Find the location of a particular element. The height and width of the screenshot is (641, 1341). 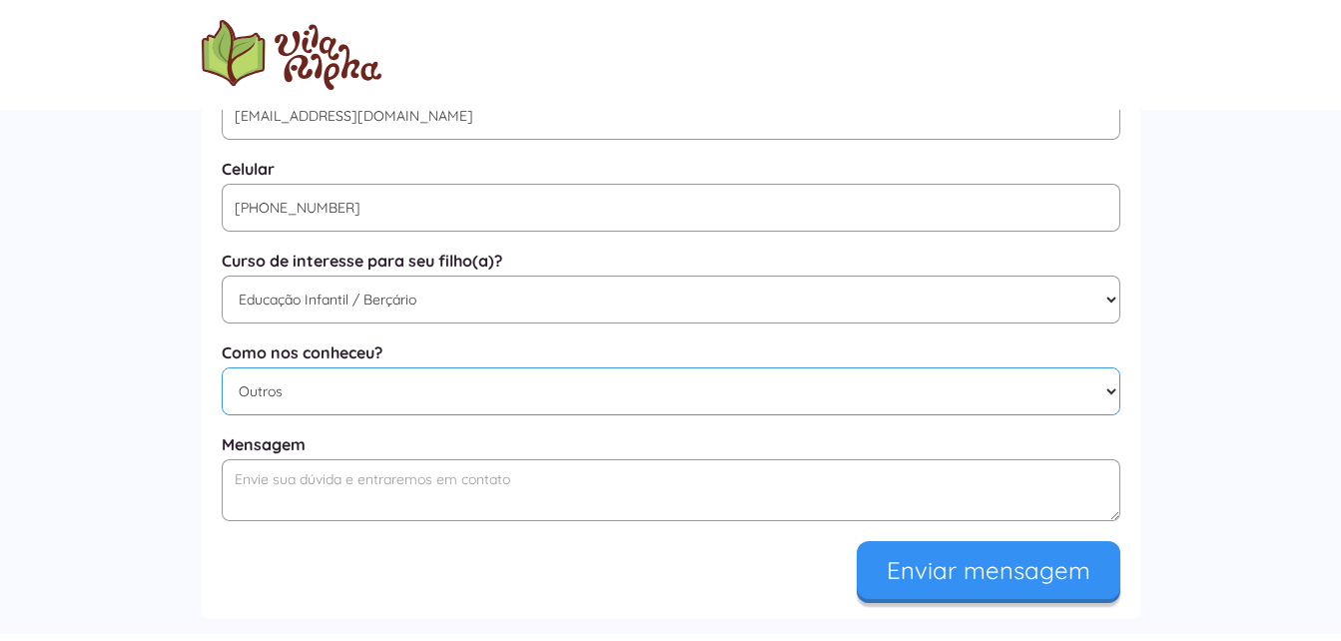

label: Curso de interesse para seu filho(a)? is located at coordinates (671, 261).